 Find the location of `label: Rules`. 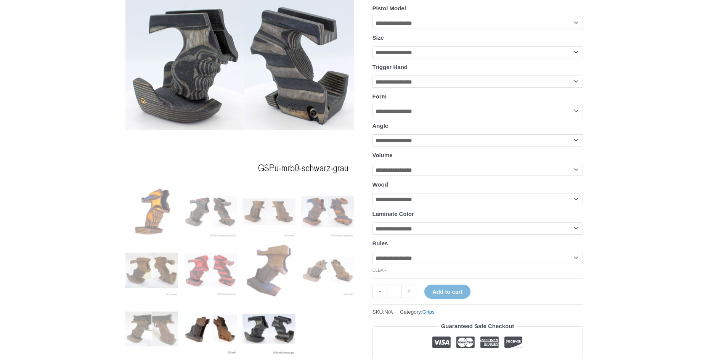

label: Rules is located at coordinates (380, 243).